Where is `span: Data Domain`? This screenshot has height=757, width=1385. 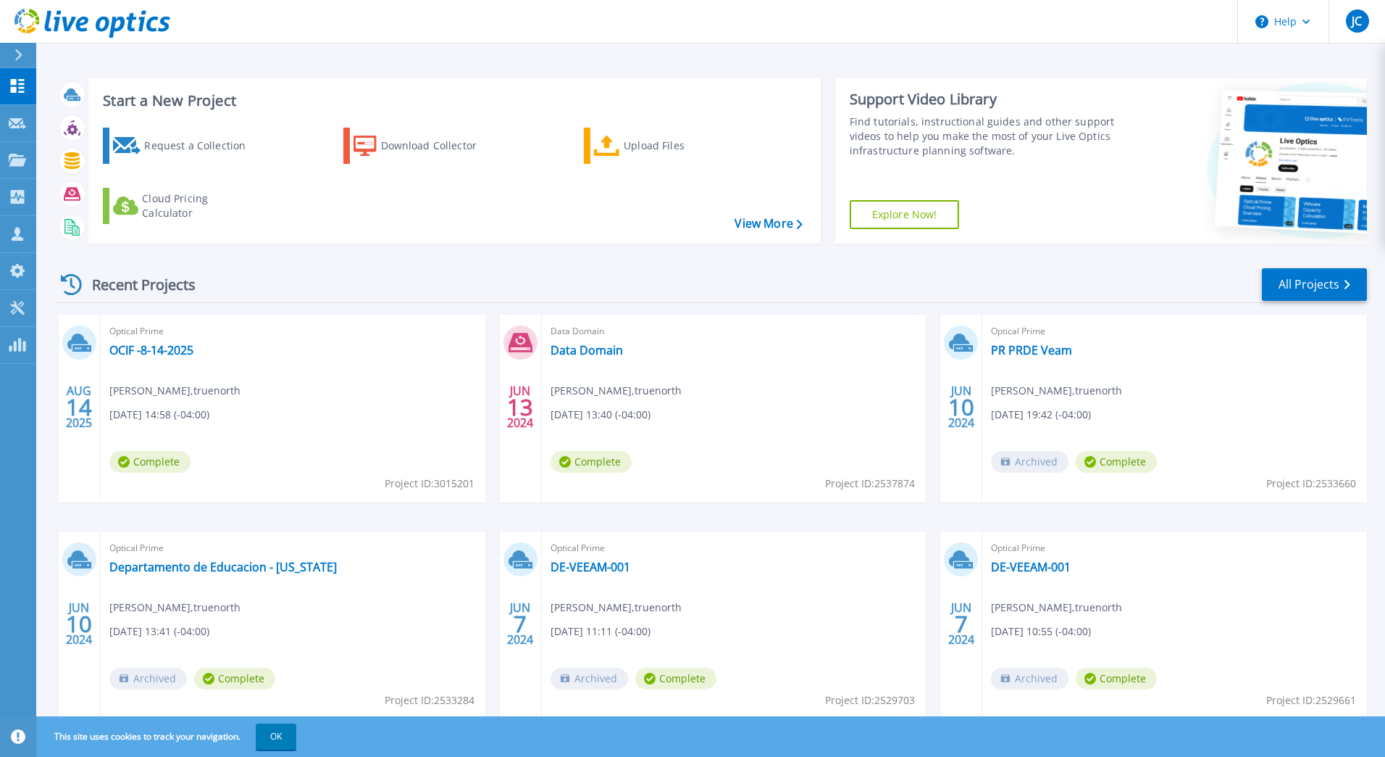
span: Data Domain is located at coordinates (734, 331).